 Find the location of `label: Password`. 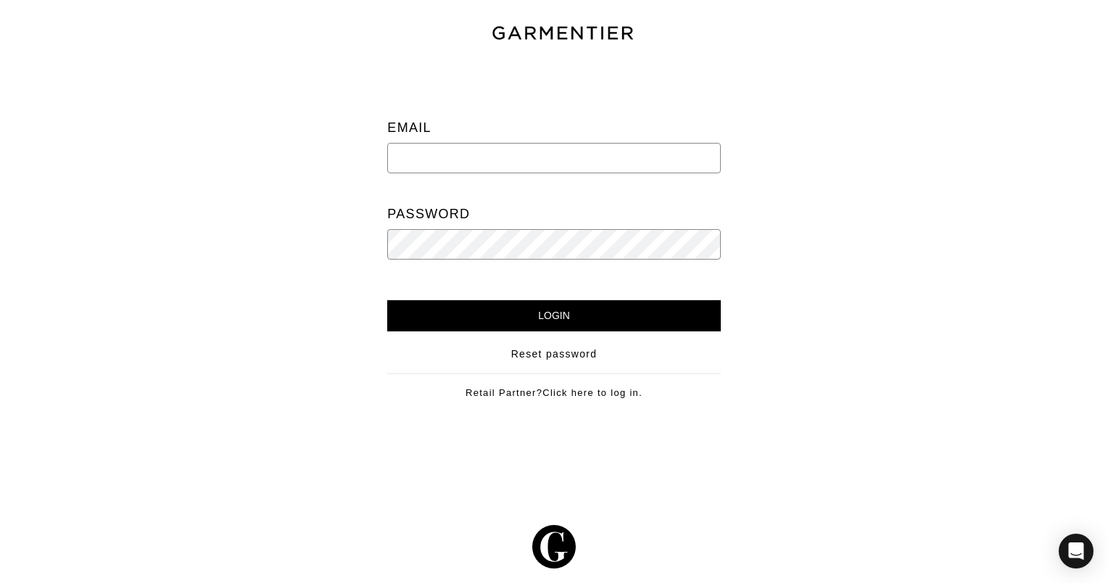

label: Password is located at coordinates (428, 214).